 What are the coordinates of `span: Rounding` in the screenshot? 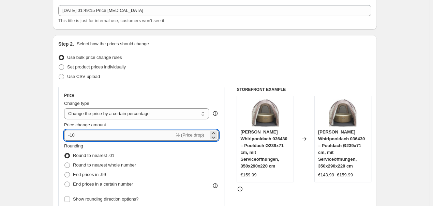 It's located at (74, 146).